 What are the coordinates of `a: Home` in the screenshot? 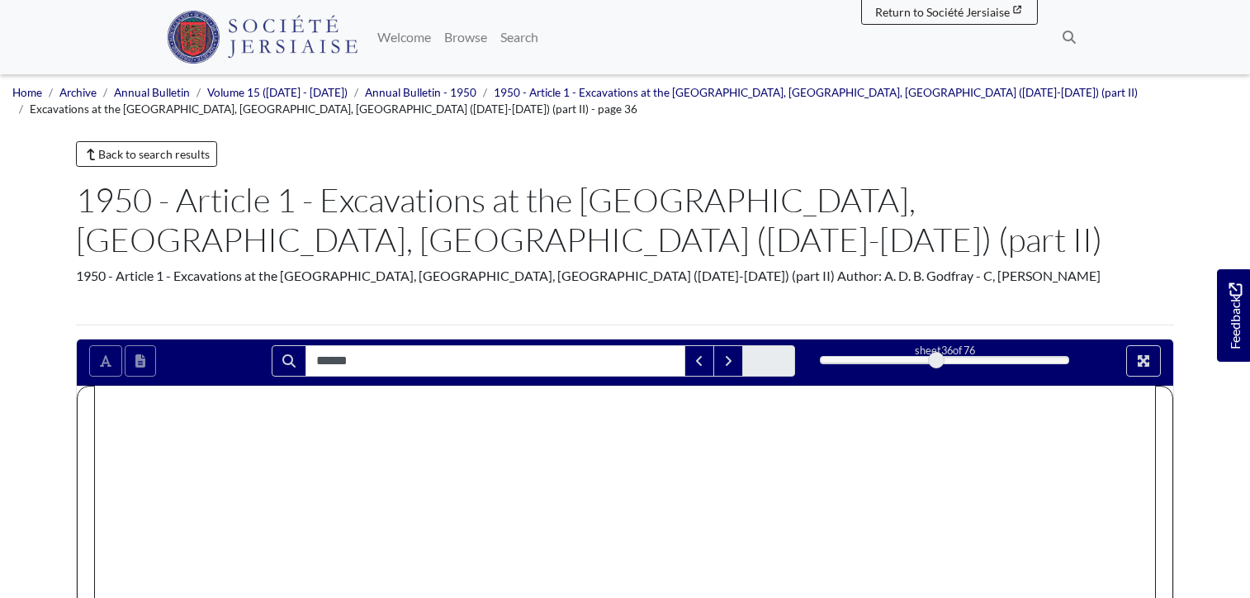 It's located at (27, 92).